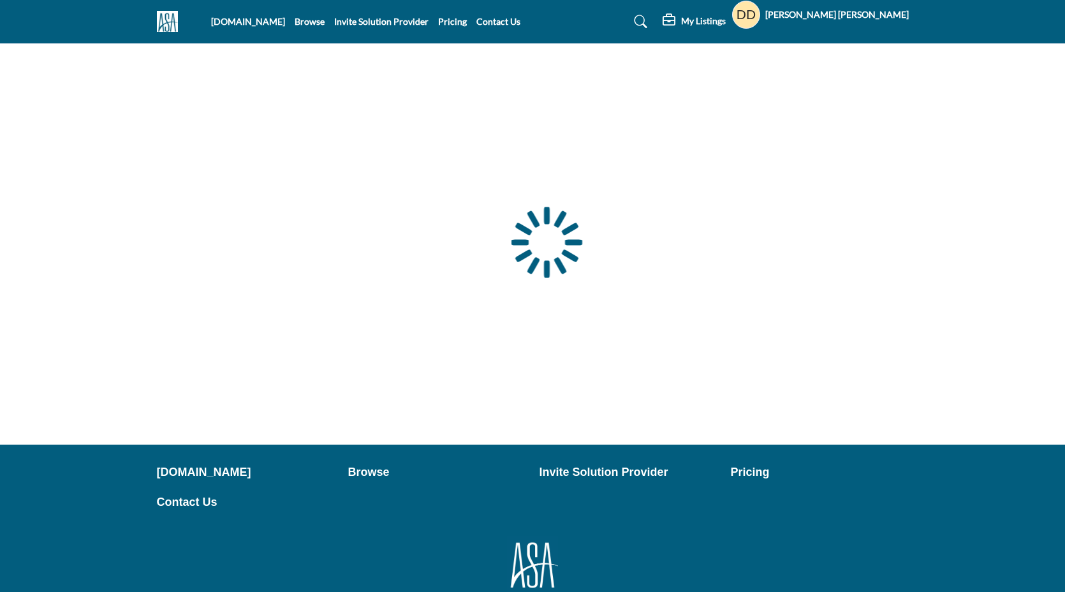 This screenshot has height=592, width=1065. I want to click on p: Pricing, so click(820, 472).